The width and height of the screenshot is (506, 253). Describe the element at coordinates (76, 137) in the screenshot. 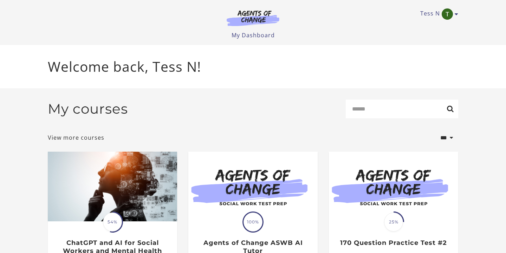

I see `a: View more courses` at that location.